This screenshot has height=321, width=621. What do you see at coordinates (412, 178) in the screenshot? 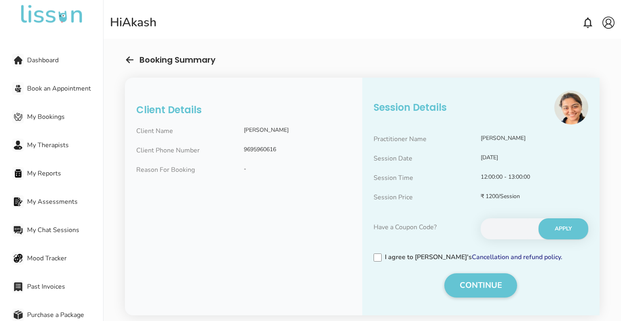
I see `p: Session Time` at bounding box center [412, 178].